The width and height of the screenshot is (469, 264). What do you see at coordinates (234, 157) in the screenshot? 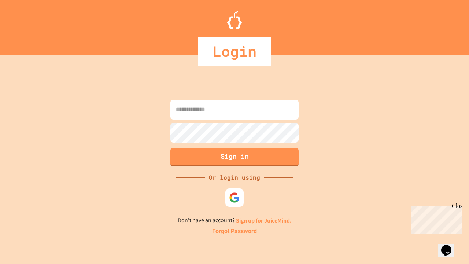
I see `button: Sign in` at bounding box center [234, 157].